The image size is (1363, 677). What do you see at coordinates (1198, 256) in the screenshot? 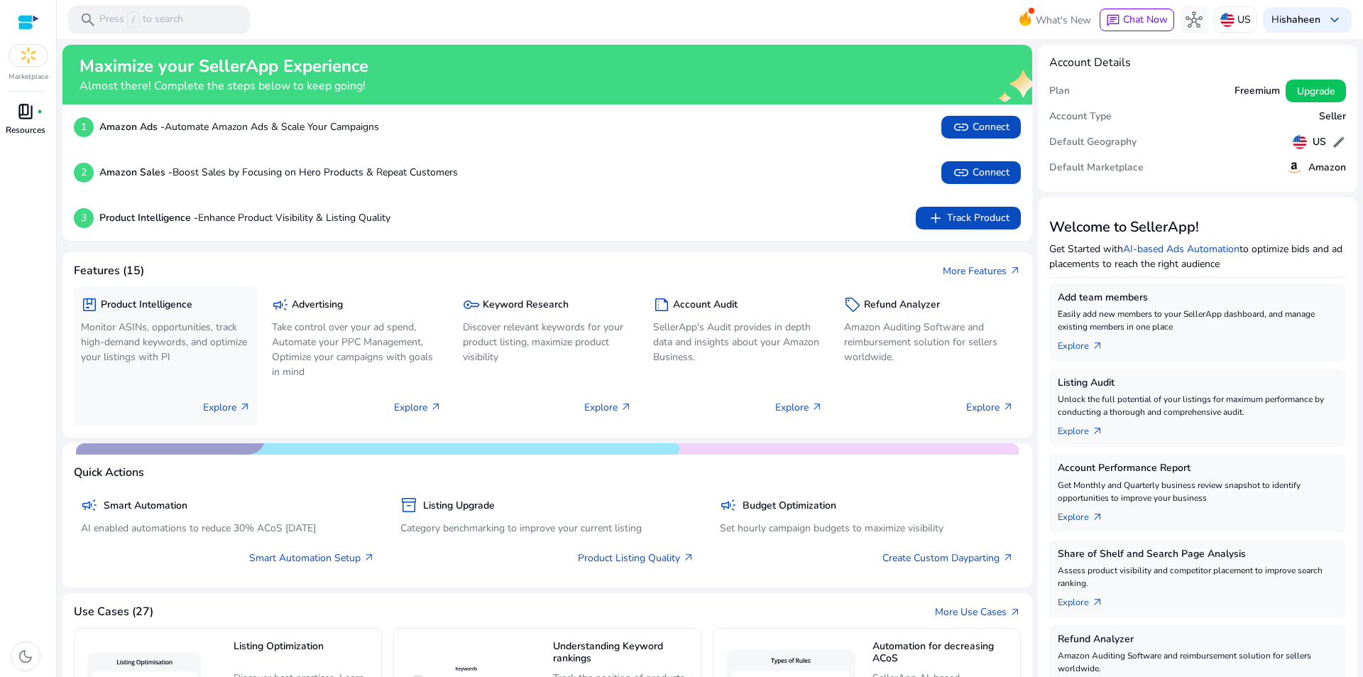
I see `p: Get Started with to optimize bids and ad placements to reach the right audience` at bounding box center [1198, 256].